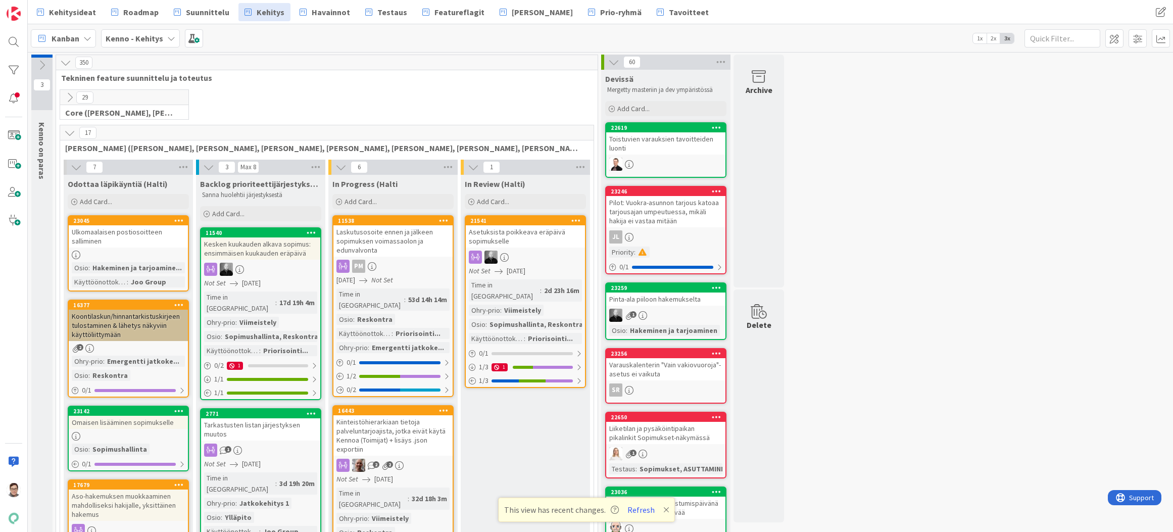 The width and height of the screenshot is (1173, 532). I want to click on b: Kenno - Kehitys, so click(134, 38).